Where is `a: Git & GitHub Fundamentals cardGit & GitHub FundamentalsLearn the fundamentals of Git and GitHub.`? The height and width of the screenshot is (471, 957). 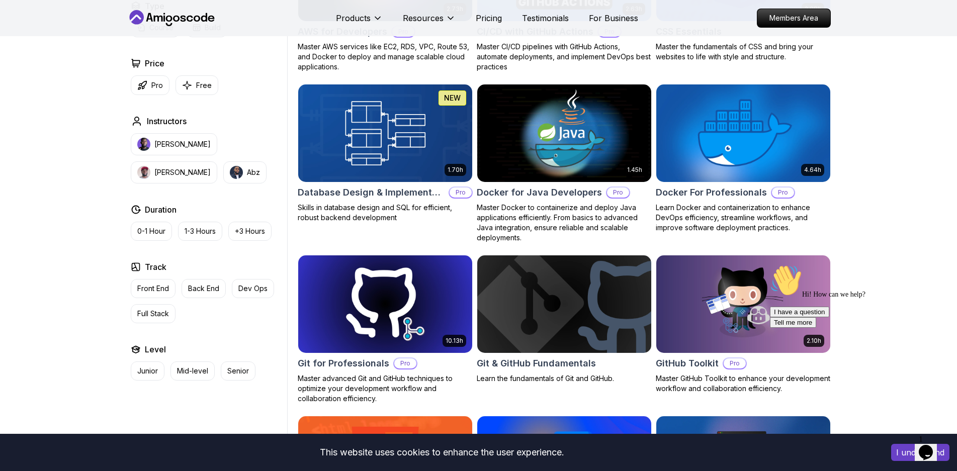 a: Git & GitHub Fundamentals cardGit & GitHub FundamentalsLearn the fundamentals of Git and GitHub. is located at coordinates (564, 319).